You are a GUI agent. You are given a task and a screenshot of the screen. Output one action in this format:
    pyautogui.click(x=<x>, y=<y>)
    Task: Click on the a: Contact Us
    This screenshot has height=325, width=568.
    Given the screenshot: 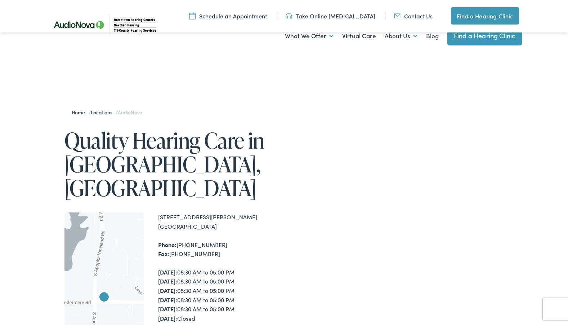 What is the action you would take?
    pyautogui.click(x=413, y=16)
    